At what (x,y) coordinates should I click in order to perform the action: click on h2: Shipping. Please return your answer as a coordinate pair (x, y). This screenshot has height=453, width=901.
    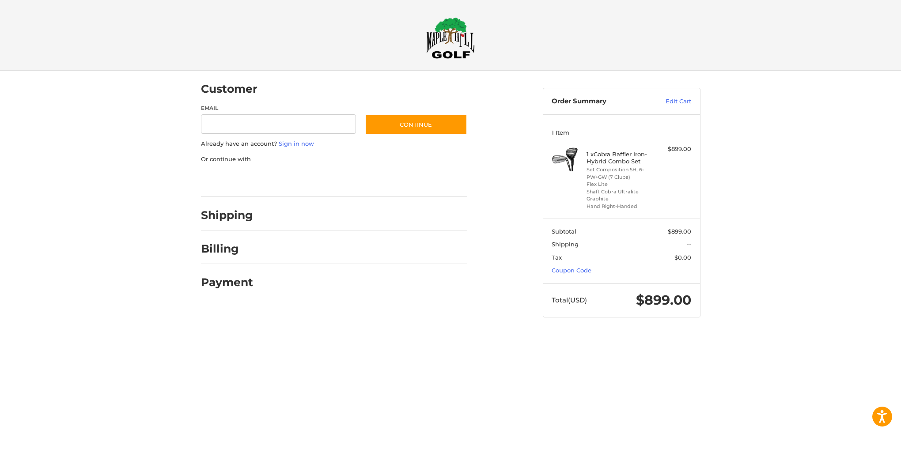
    Looking at the image, I should click on (227, 215).